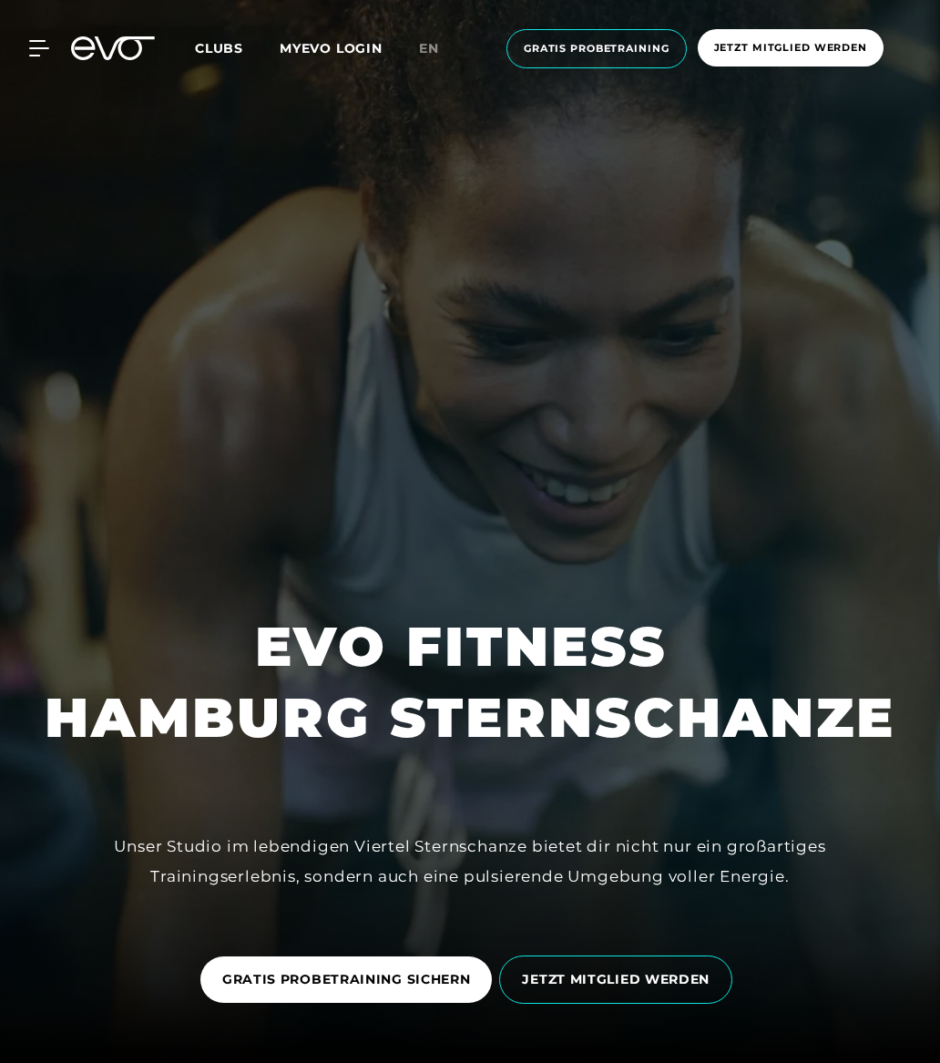 This screenshot has width=940, height=1063. I want to click on span: Gratis Probetraining, so click(597, 48).